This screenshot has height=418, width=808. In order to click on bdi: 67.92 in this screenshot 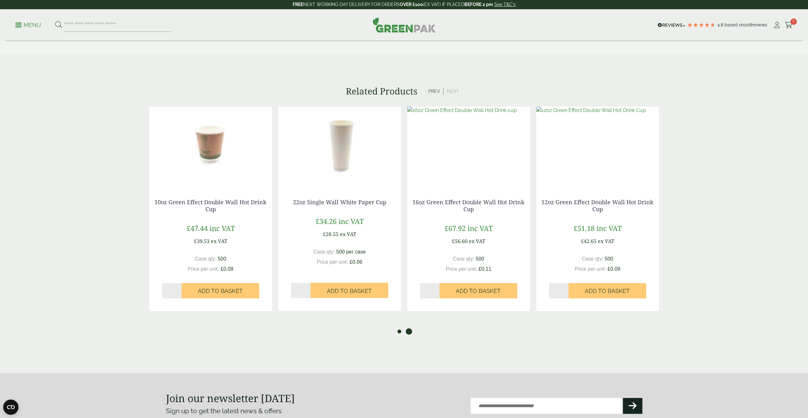, I will do `click(455, 228)`.